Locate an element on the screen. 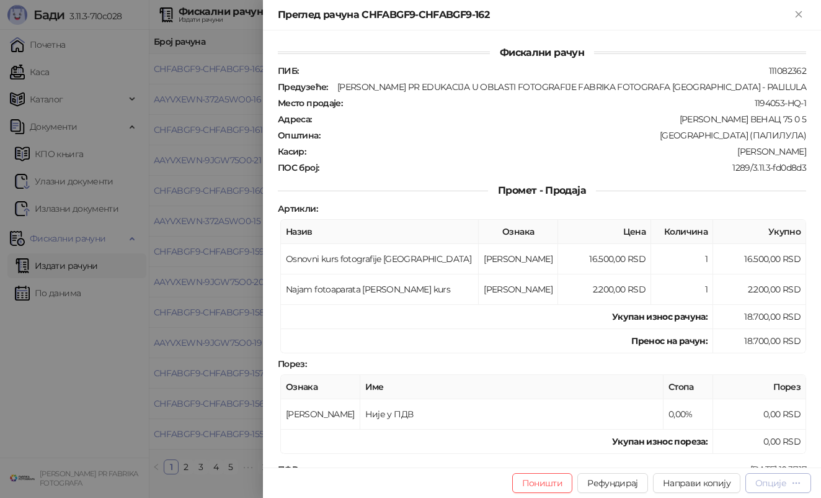 The width and height of the screenshot is (821, 498). strong: ПОС број : is located at coordinates (298, 168).